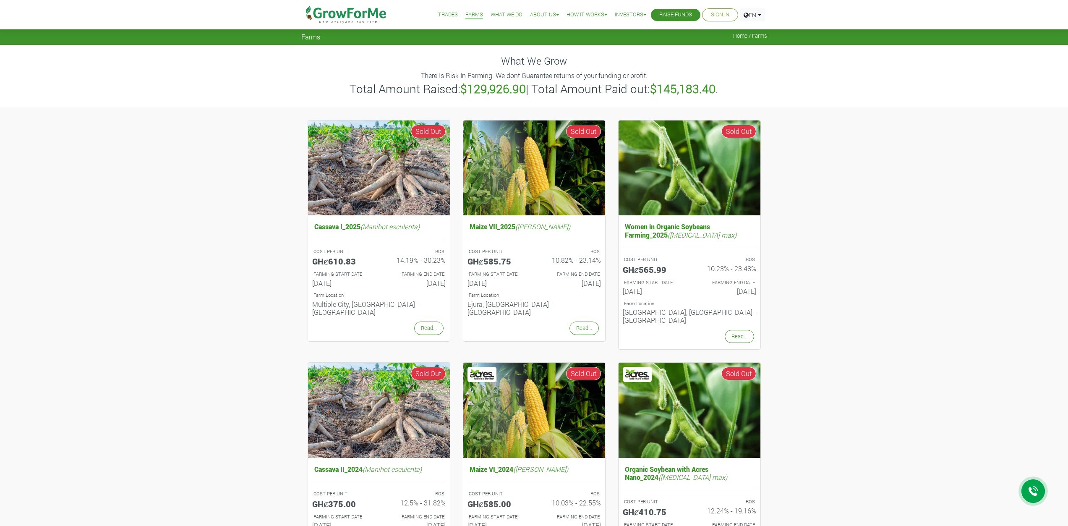  Describe the element at coordinates (474, 15) in the screenshot. I see `a: Farms` at that location.